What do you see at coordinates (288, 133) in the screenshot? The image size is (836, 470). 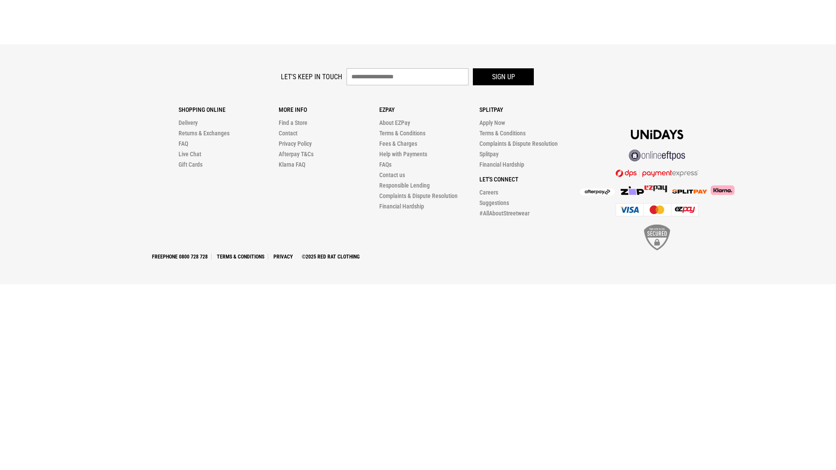 I see `a: Contact` at bounding box center [288, 133].